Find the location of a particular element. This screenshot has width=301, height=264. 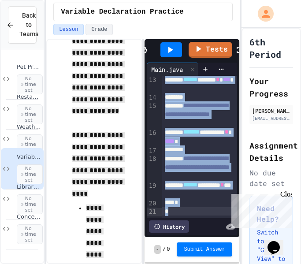

span: Pet Profile Fix is located at coordinates (29, 67).